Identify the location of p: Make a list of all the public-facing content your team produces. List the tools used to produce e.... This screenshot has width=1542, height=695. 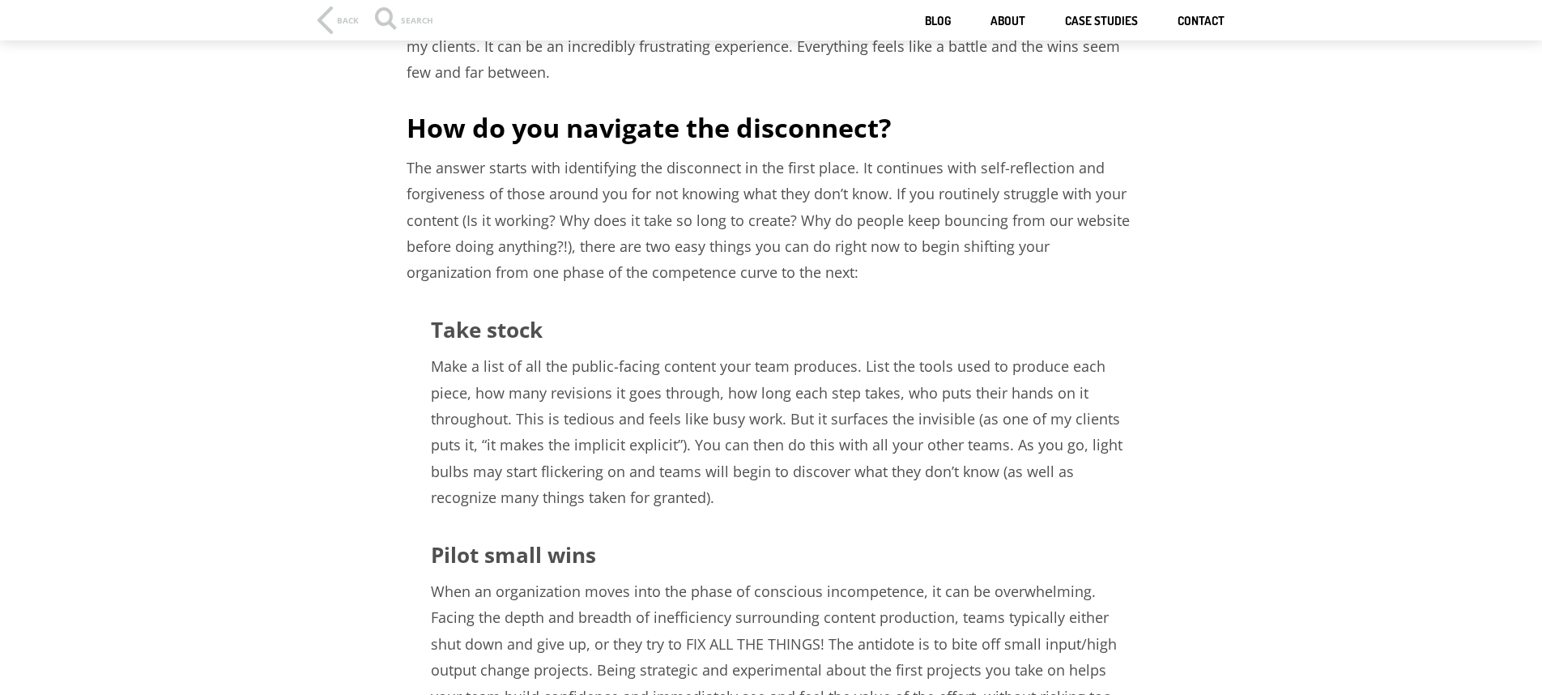
(771, 432).